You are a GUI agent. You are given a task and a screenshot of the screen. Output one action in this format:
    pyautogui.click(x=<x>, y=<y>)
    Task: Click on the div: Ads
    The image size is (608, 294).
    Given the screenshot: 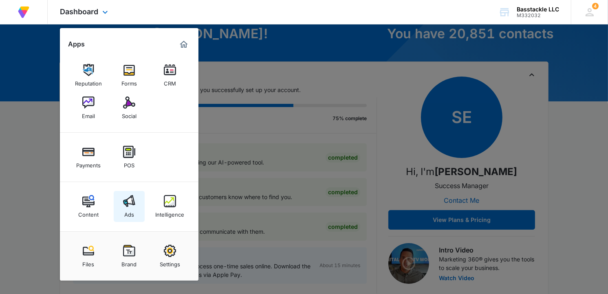 What is the action you would take?
    pyautogui.click(x=129, y=213)
    